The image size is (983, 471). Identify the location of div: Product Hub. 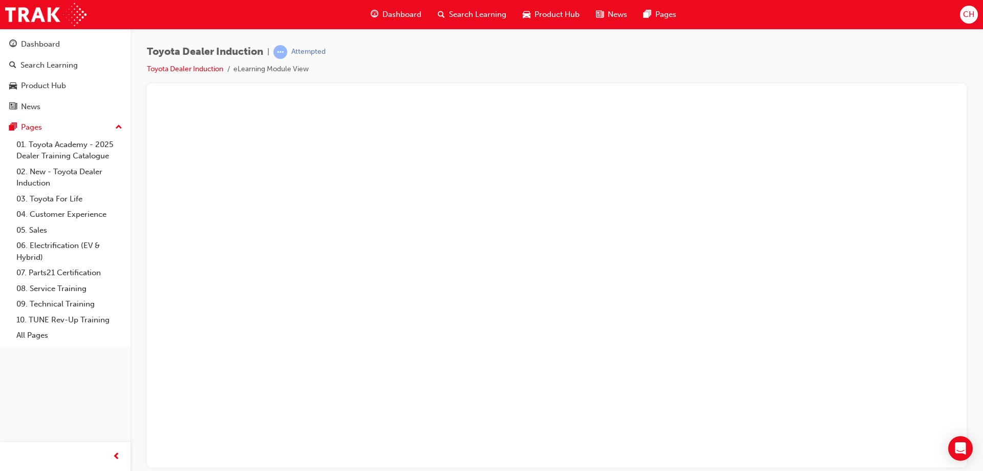
(44, 86).